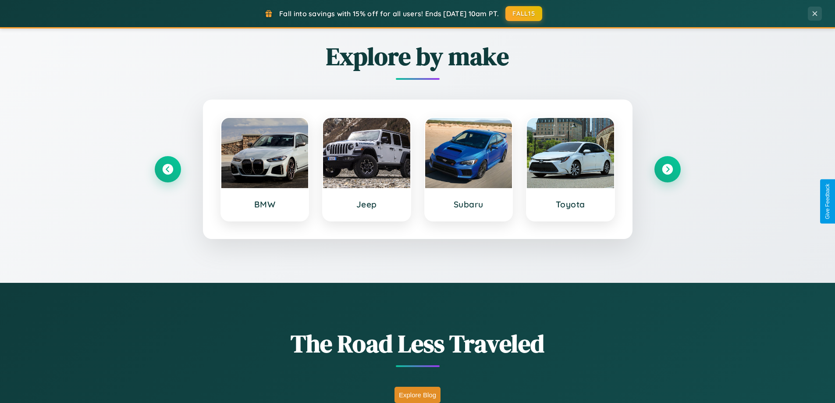 This screenshot has height=403, width=835. What do you see at coordinates (418, 343) in the screenshot?
I see `h1: The Road Less Traveled` at bounding box center [418, 343].